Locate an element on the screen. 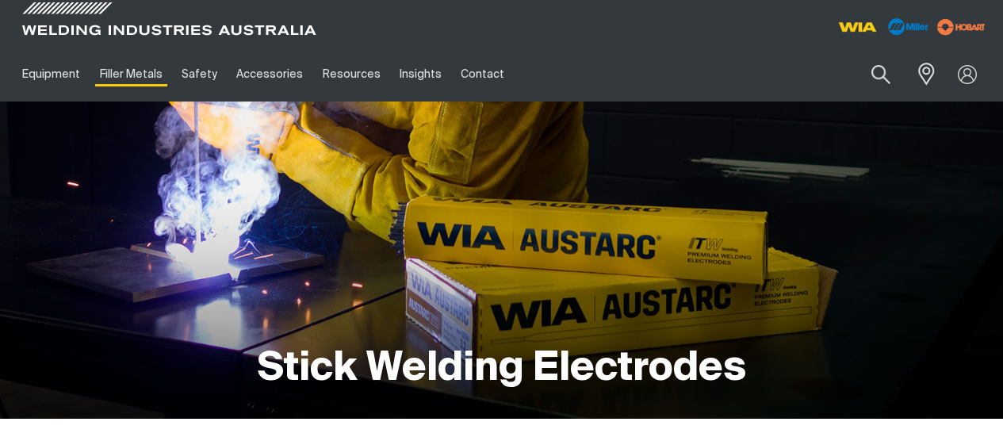  h1: Stick Welding Electrodes is located at coordinates (502, 369).